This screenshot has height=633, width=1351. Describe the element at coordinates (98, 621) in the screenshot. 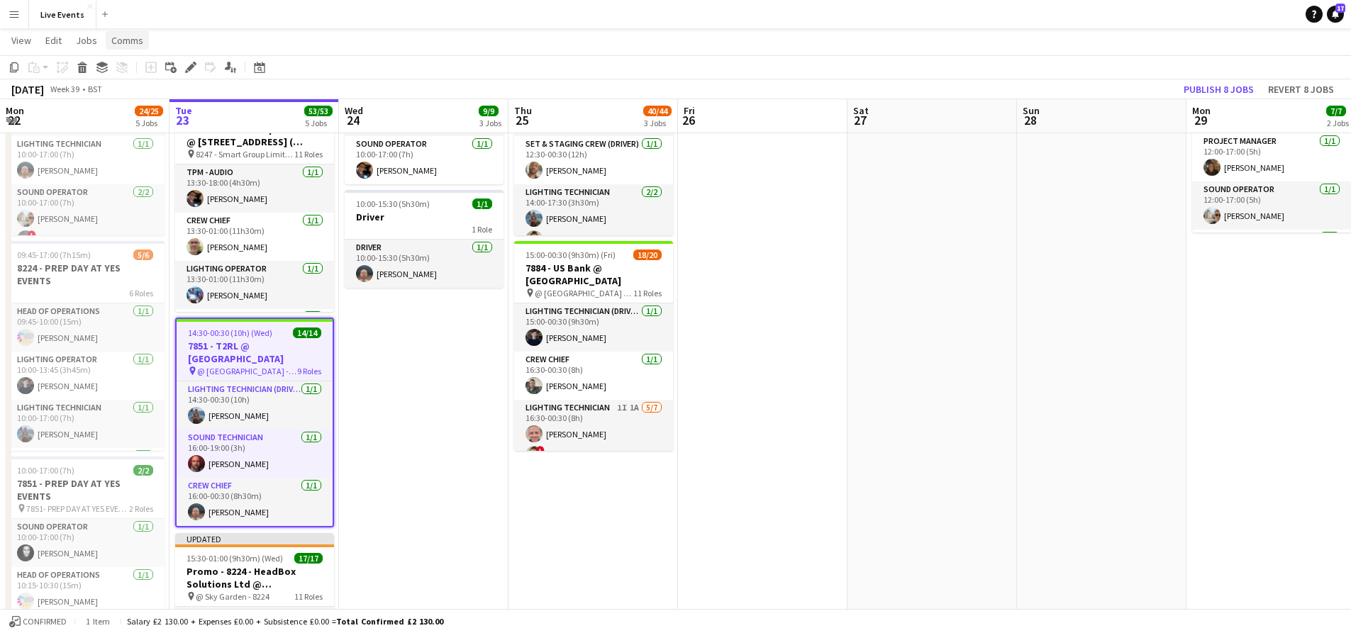

I see `span: 1 item` at that location.